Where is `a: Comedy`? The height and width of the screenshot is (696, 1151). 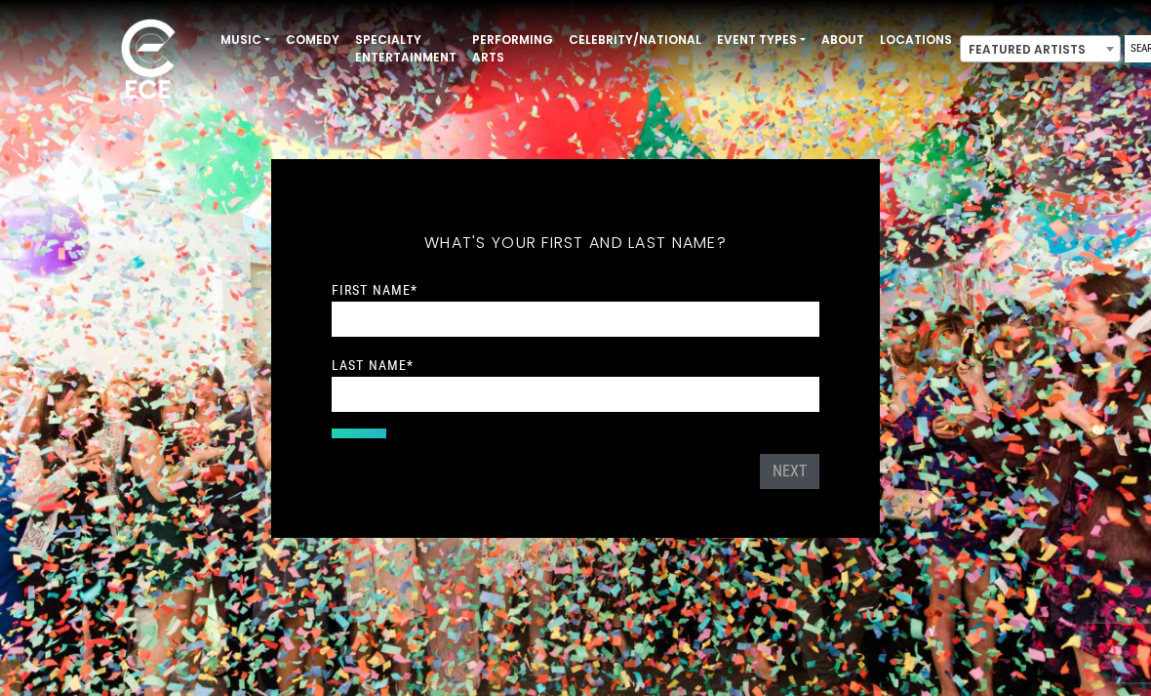 a: Comedy is located at coordinates (312, 40).